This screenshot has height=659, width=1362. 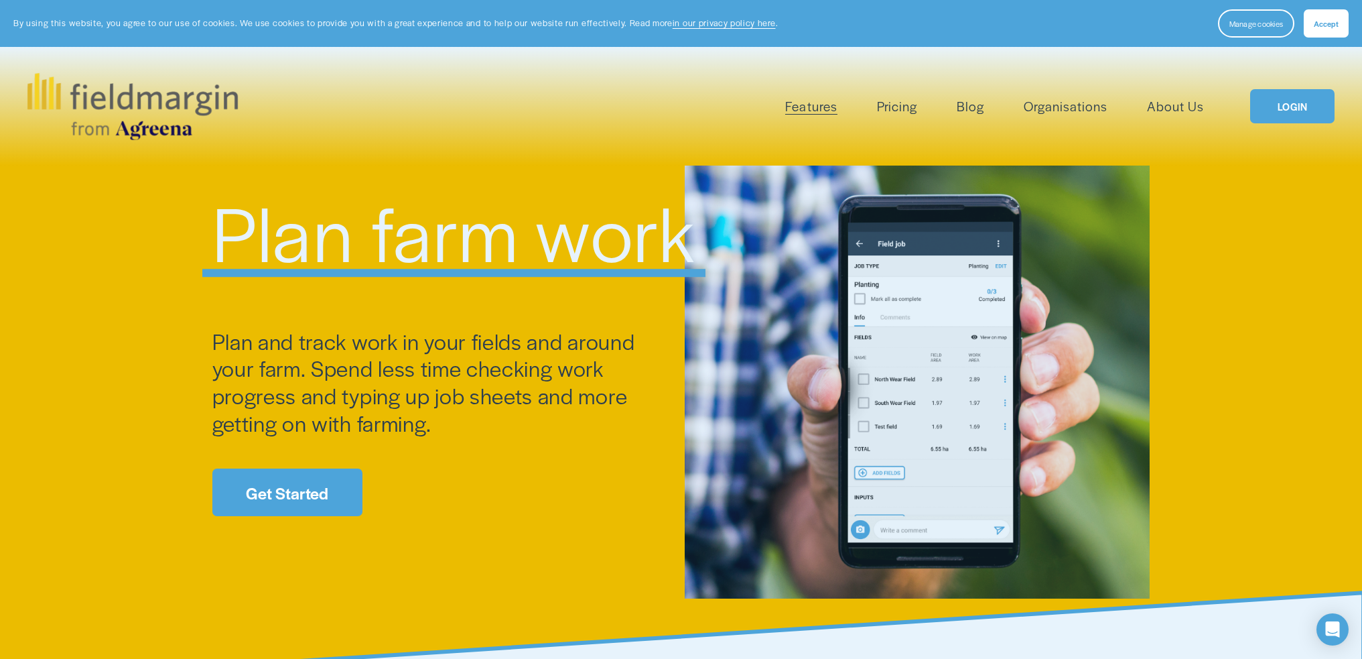 I want to click on div: Open Intercom Messenger, so click(x=1332, y=629).